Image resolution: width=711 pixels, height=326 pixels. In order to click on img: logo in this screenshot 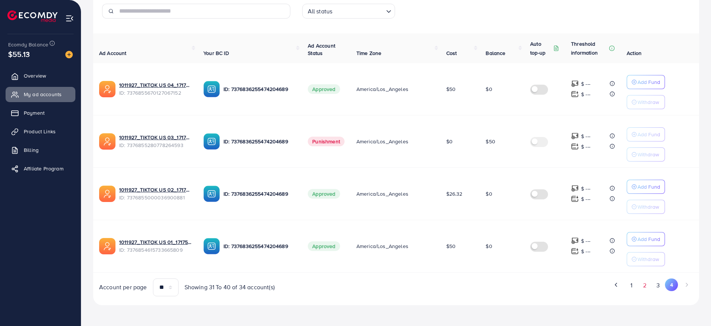, I will do `click(32, 16)`.